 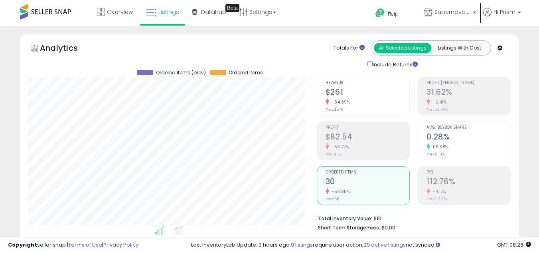 I want to click on li: $10, so click(x=411, y=217).